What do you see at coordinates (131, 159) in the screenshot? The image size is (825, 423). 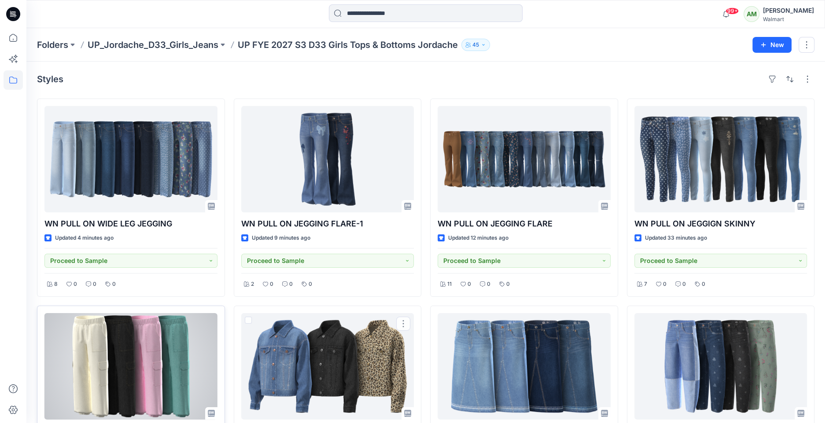 I see `a: WN PULL ON WIDE LEG JEGGING` at bounding box center [131, 159].